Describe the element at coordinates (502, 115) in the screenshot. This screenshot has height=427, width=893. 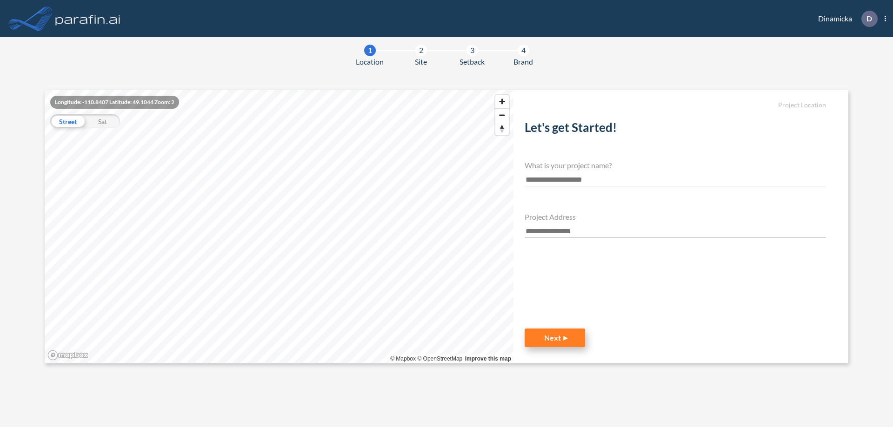
I see `span: Zoom out` at that location.